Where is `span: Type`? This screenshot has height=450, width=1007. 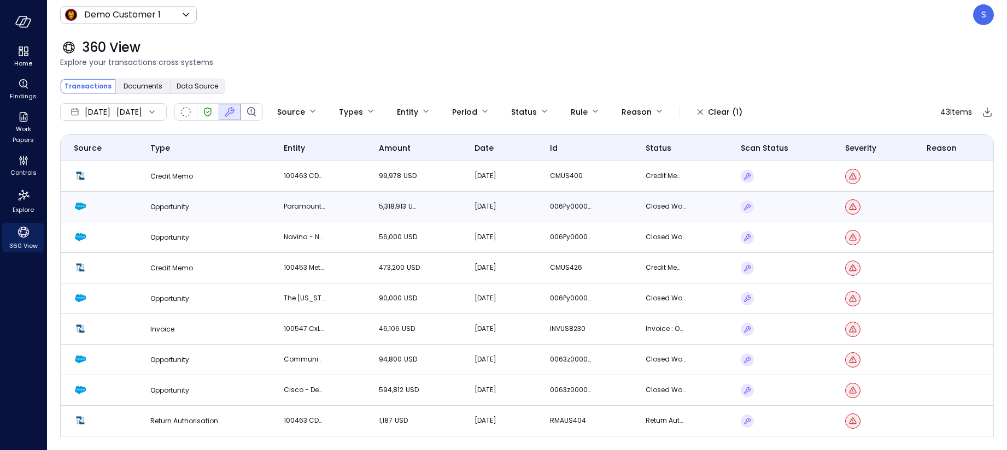
span: Type is located at coordinates (160, 148).